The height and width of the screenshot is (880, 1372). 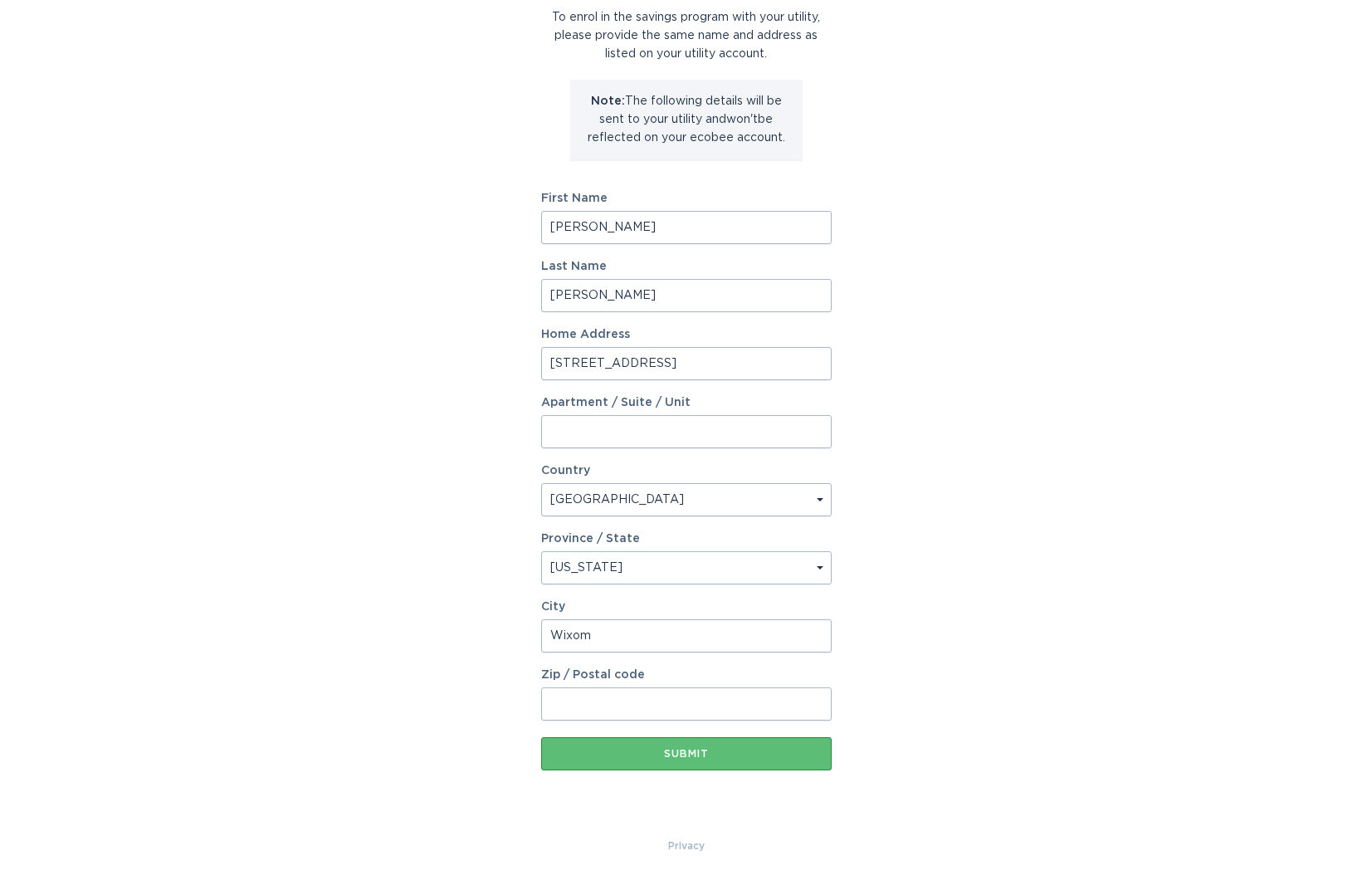 What do you see at coordinates (686, 674) in the screenshot?
I see `label: Zip / Postal code` at bounding box center [686, 674].